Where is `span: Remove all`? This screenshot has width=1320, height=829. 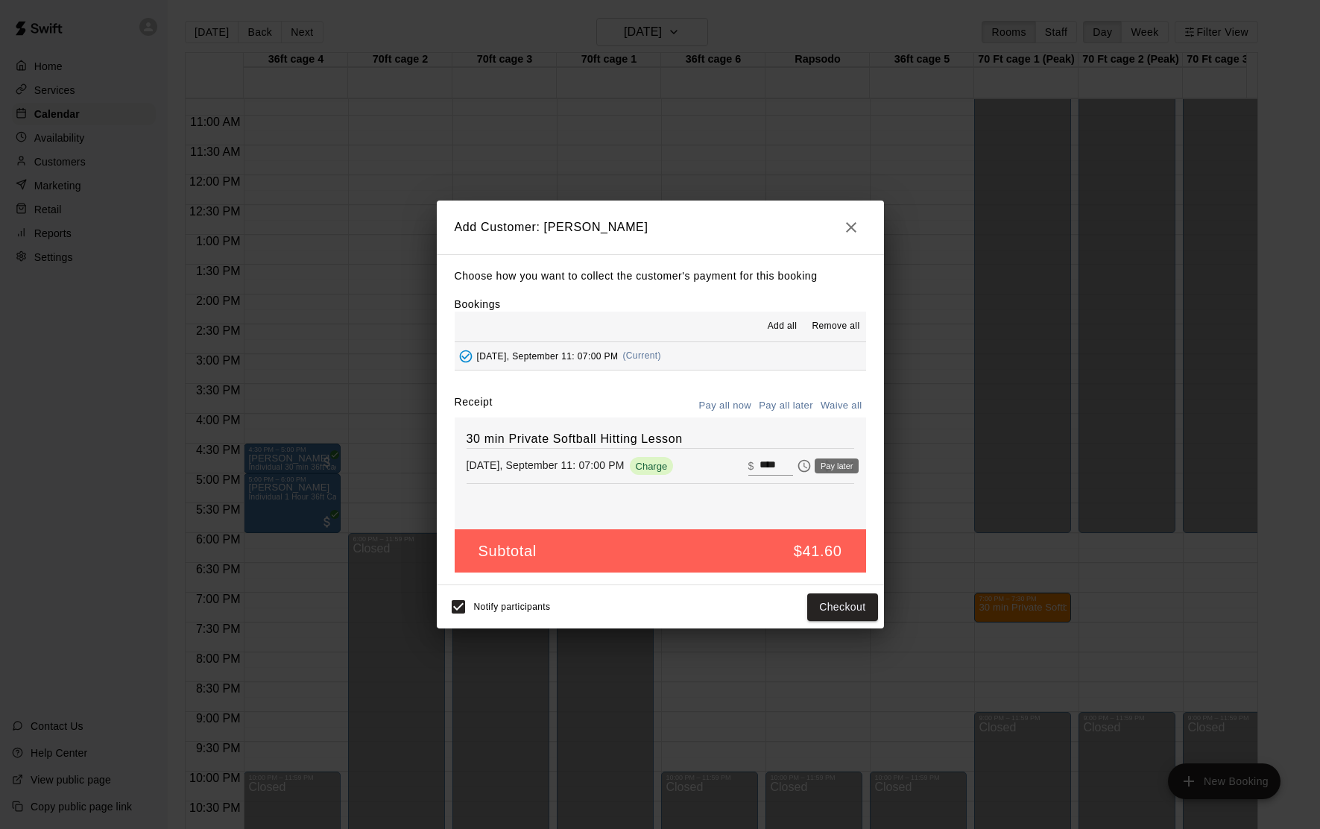
span: Remove all is located at coordinates (836, 326).